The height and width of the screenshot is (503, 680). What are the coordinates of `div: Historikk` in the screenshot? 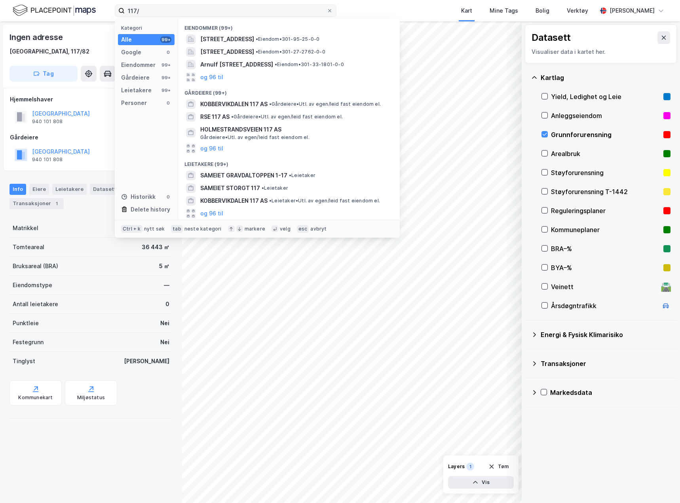 It's located at (138, 197).